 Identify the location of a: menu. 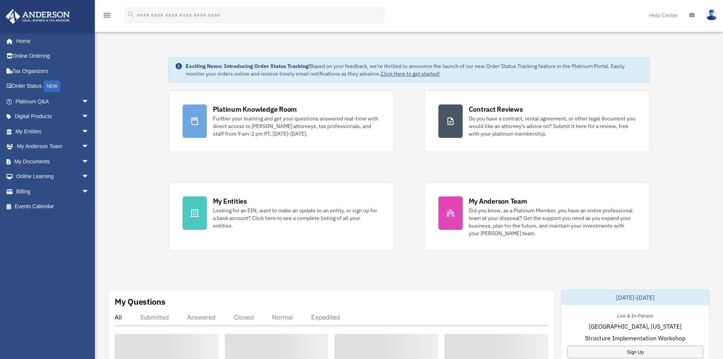
(107, 16).